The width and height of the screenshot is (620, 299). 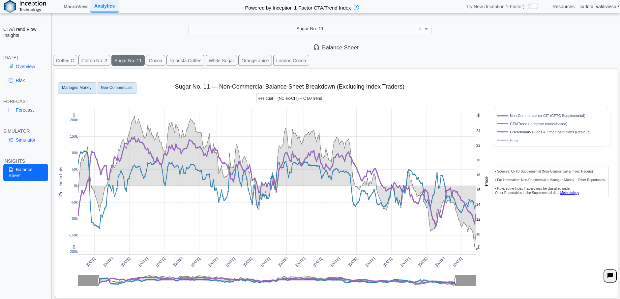 I want to click on a: Risk, so click(x=26, y=80).